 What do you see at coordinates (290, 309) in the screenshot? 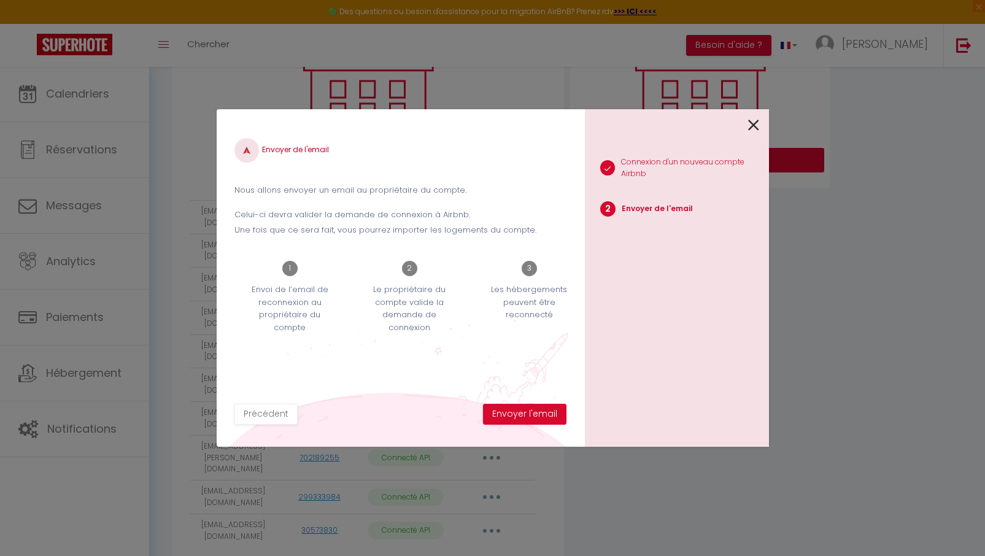
I see `p: Envoi de l’email de reconnexion au propriétaire du compte` at bounding box center [290, 309].